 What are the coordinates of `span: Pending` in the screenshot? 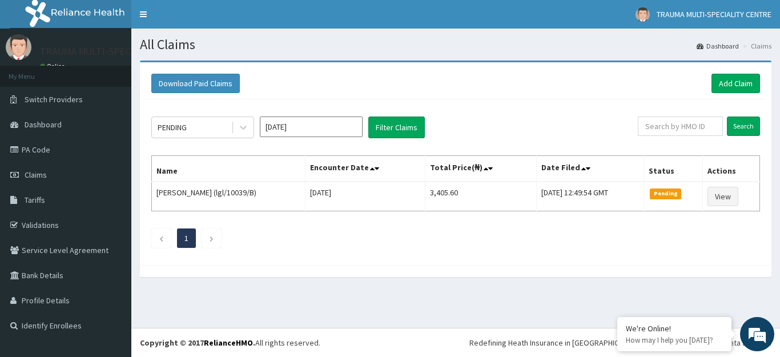 It's located at (665, 194).